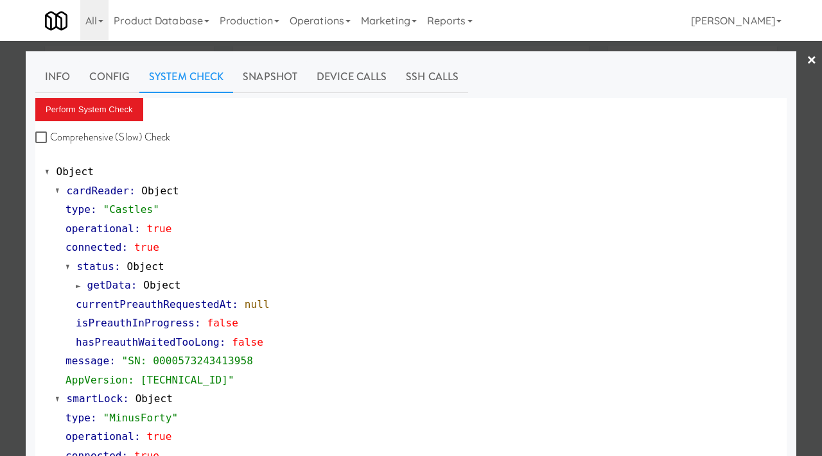 This screenshot has width=822, height=456. What do you see at coordinates (186, 77) in the screenshot?
I see `a: System Check` at bounding box center [186, 77].